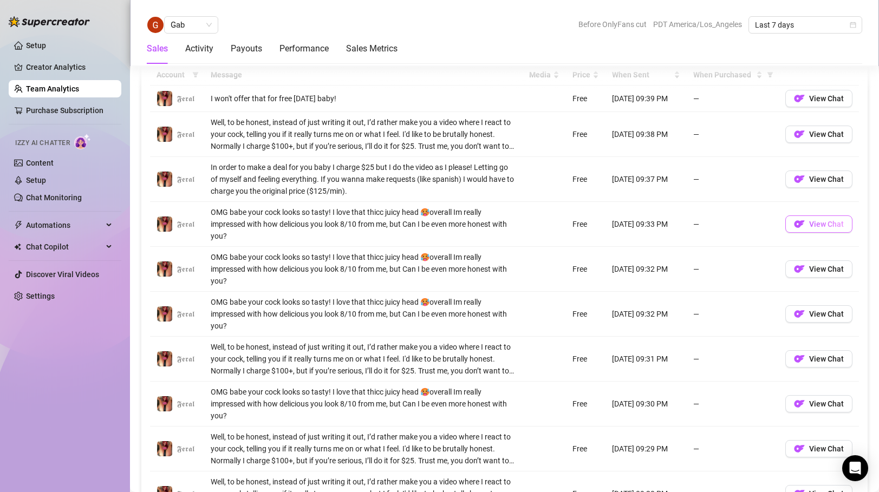 The image size is (879, 492). What do you see at coordinates (40, 296) in the screenshot?
I see `a: Settings` at bounding box center [40, 296].